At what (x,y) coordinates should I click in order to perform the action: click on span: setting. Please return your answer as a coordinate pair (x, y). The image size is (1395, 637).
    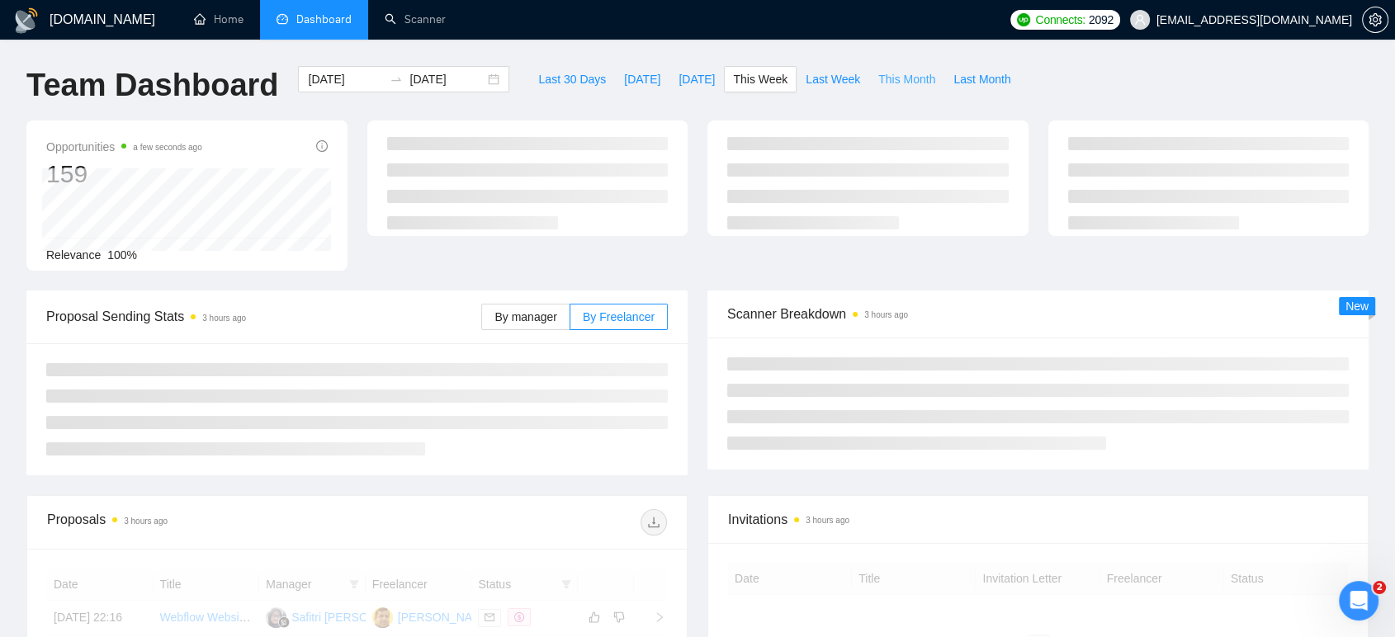
    Looking at the image, I should click on (1375, 20).